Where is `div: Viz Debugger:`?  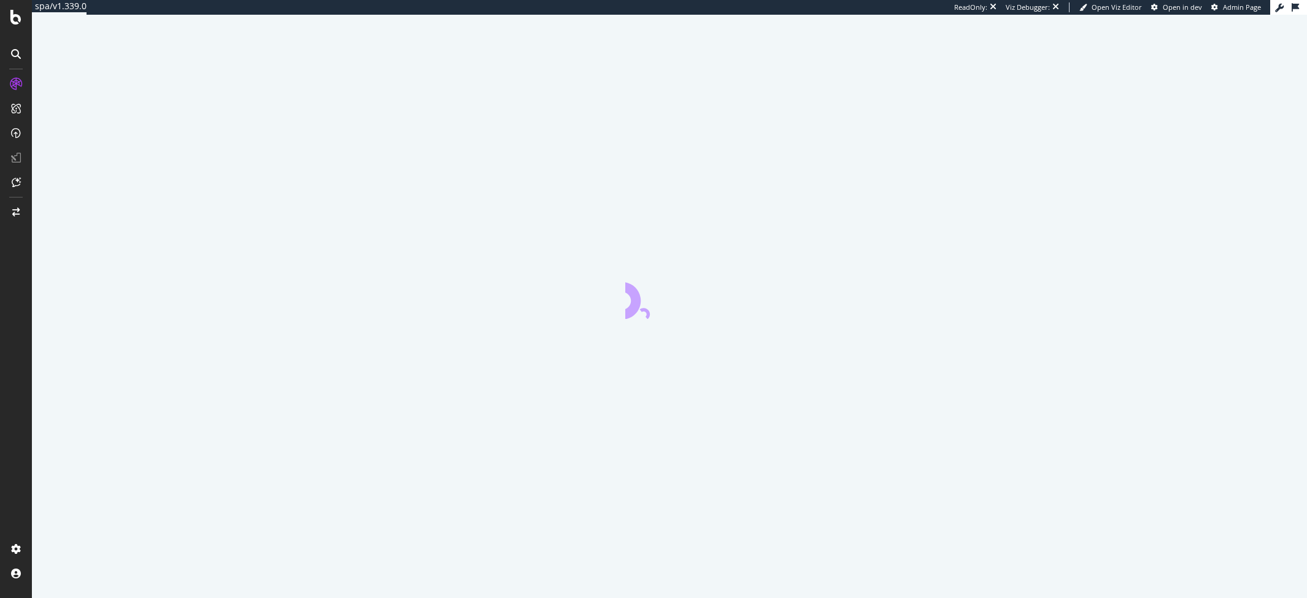
div: Viz Debugger: is located at coordinates (1028, 7).